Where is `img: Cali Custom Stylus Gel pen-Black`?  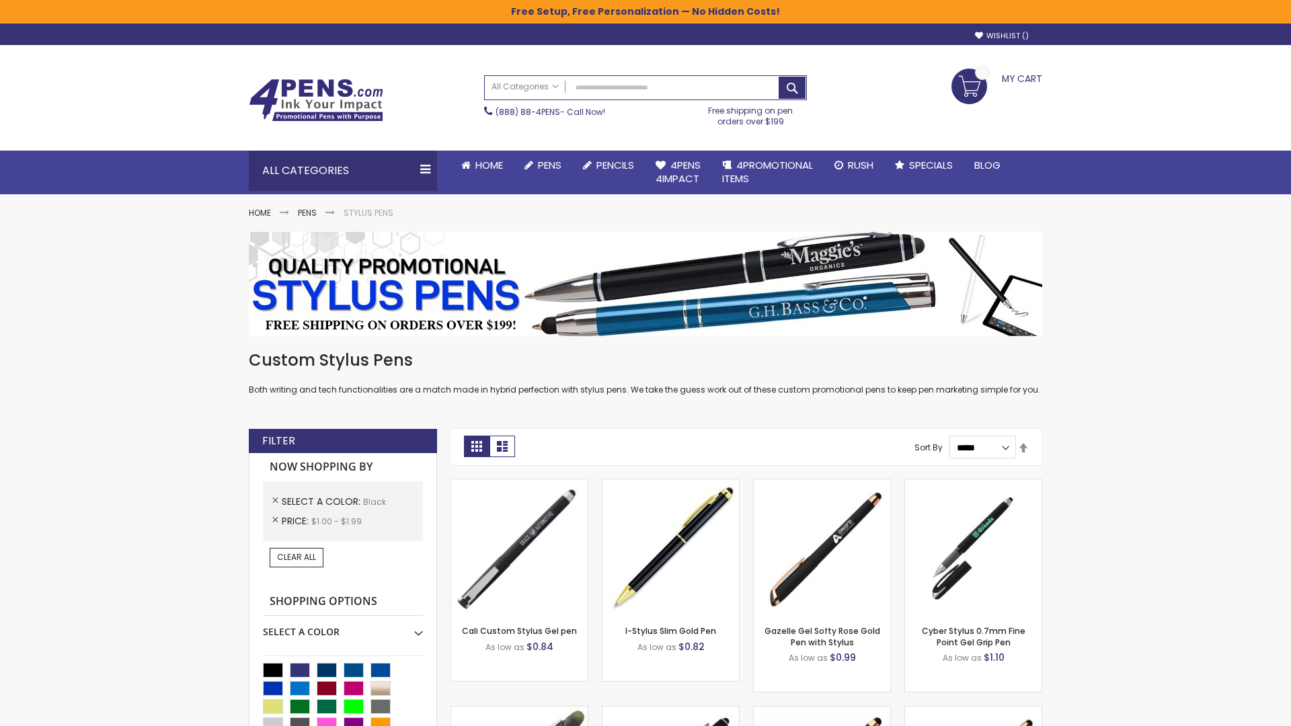
img: Cali Custom Stylus Gel pen-Black is located at coordinates (519, 547).